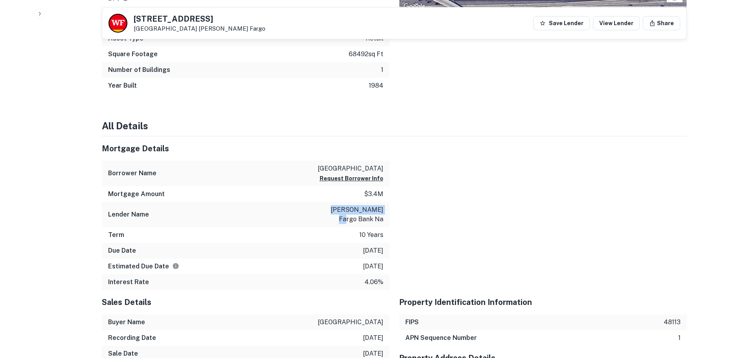 The width and height of the screenshot is (749, 358). I want to click on h6: Number of Buildings, so click(139, 70).